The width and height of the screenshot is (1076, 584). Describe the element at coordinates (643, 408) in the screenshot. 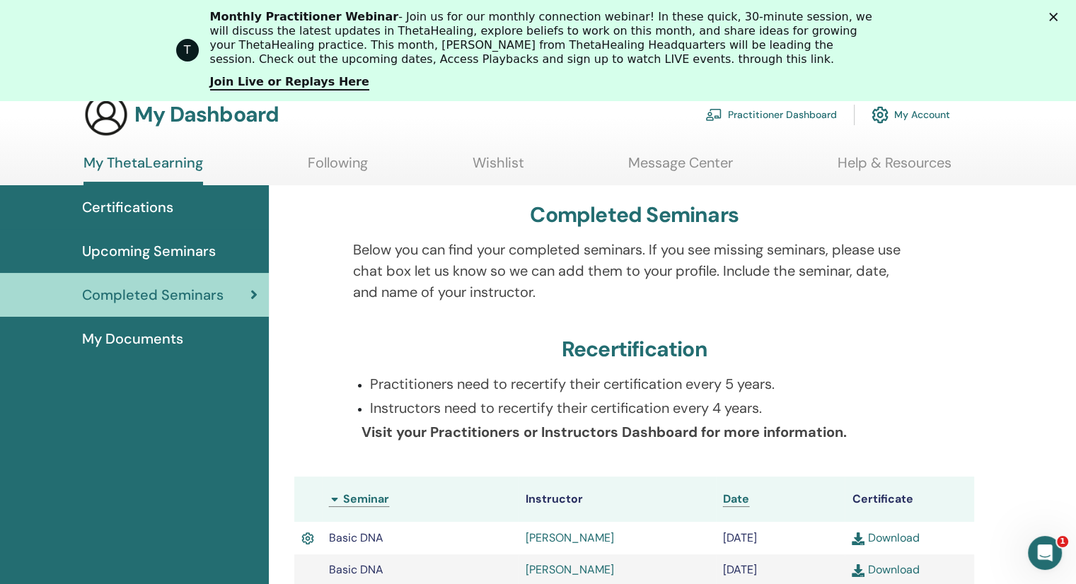

I see `p: Instructors need to recertify their certification every 4 years.` at that location.